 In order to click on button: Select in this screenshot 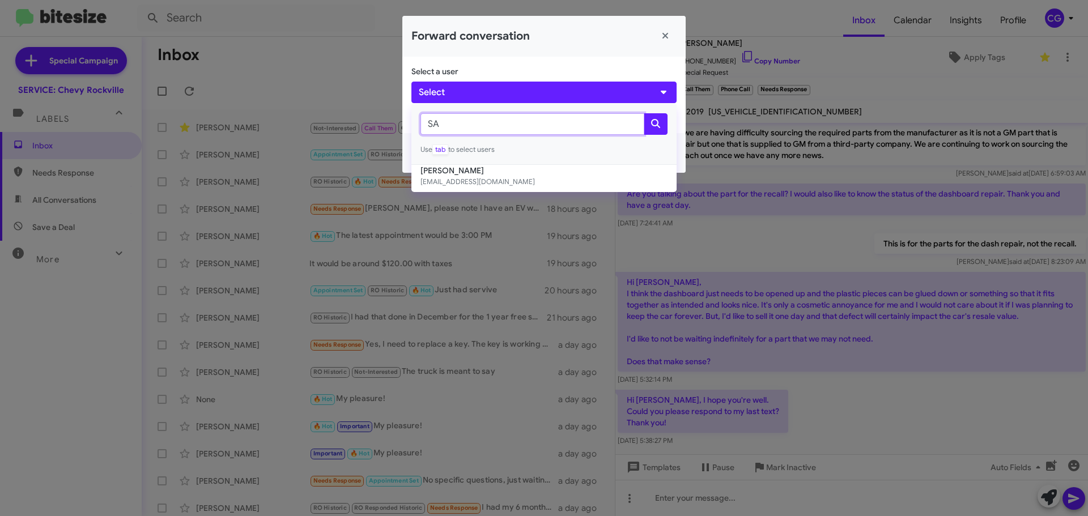, I will do `click(544, 92)`.